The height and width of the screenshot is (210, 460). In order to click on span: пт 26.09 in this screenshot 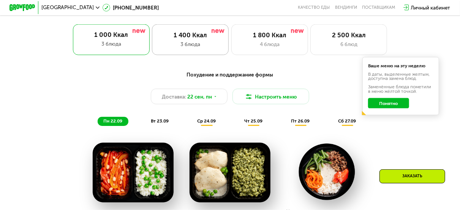, I will do `click(300, 121)`.